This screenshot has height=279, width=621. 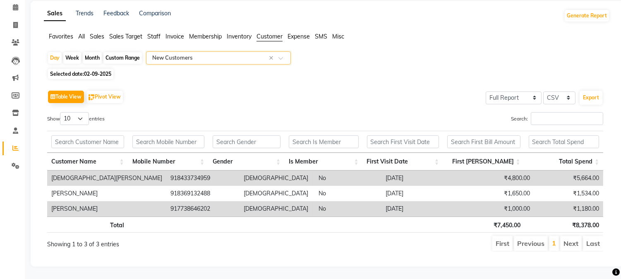 What do you see at coordinates (205, 36) in the screenshot?
I see `span: Membership` at bounding box center [205, 36].